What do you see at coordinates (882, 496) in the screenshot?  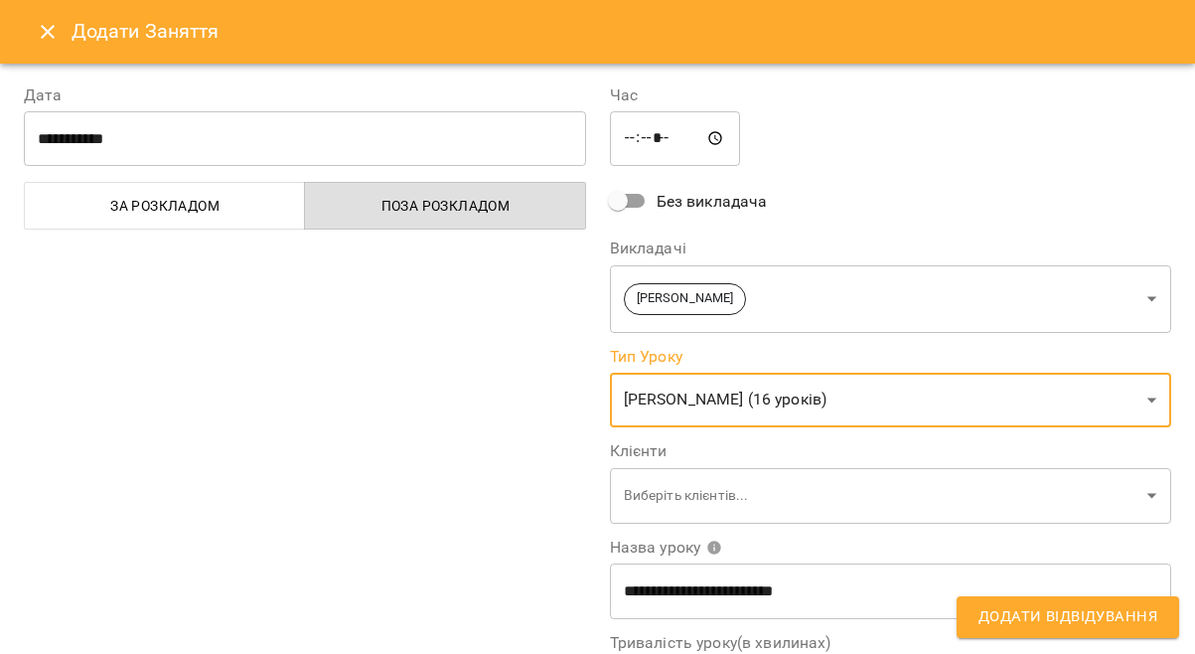 I see `p: Виберіть клієнтів...` at bounding box center [882, 496].